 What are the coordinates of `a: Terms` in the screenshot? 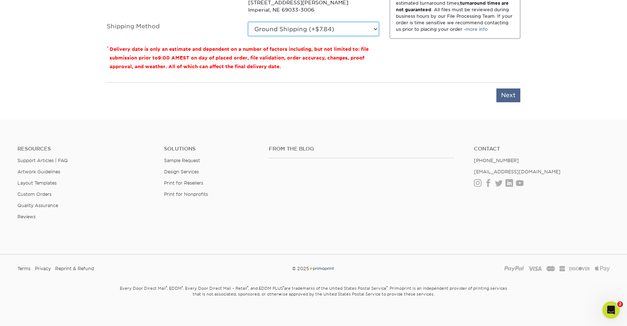 It's located at (24, 269).